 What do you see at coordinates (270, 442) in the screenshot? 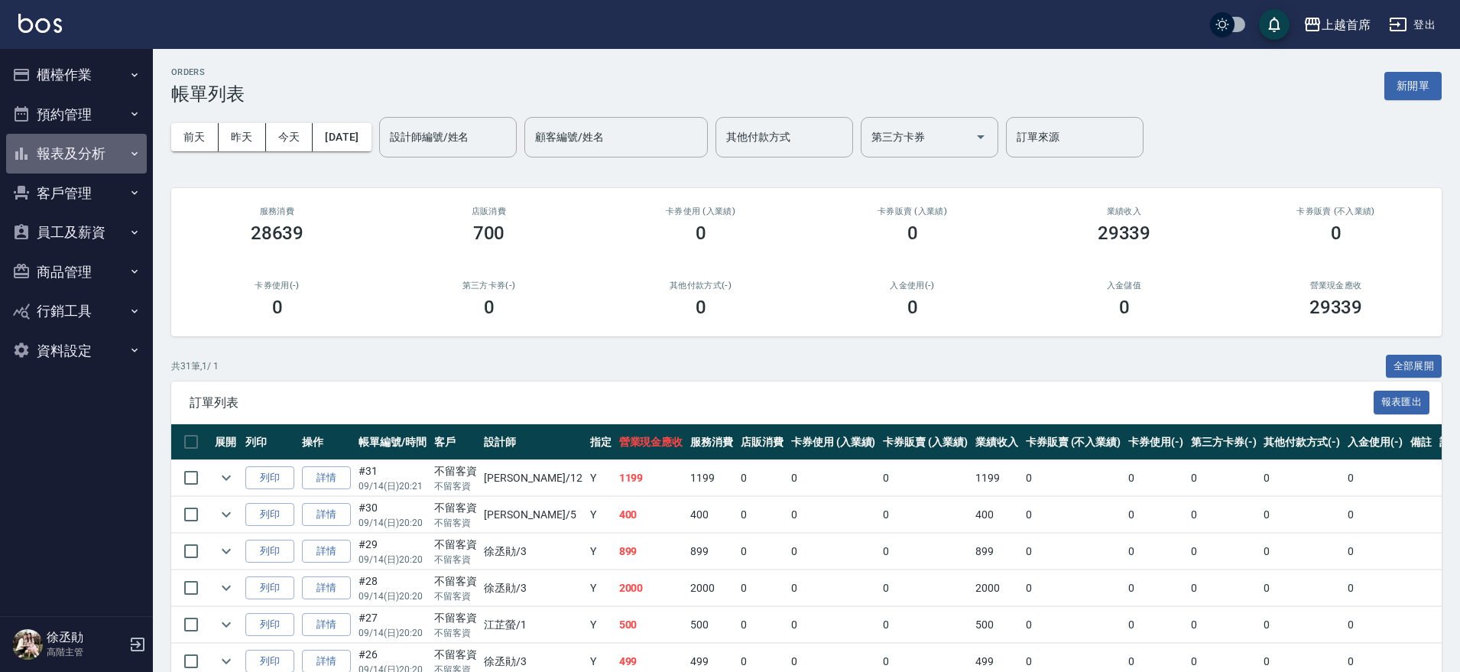
I see `th: 列印` at bounding box center [270, 442].